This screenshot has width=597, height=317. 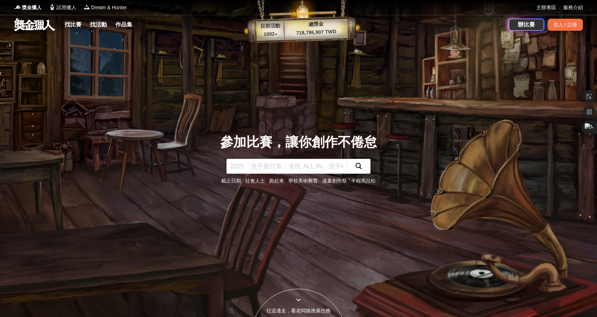 What do you see at coordinates (124, 25) in the screenshot?
I see `a: 作品集` at bounding box center [124, 25].